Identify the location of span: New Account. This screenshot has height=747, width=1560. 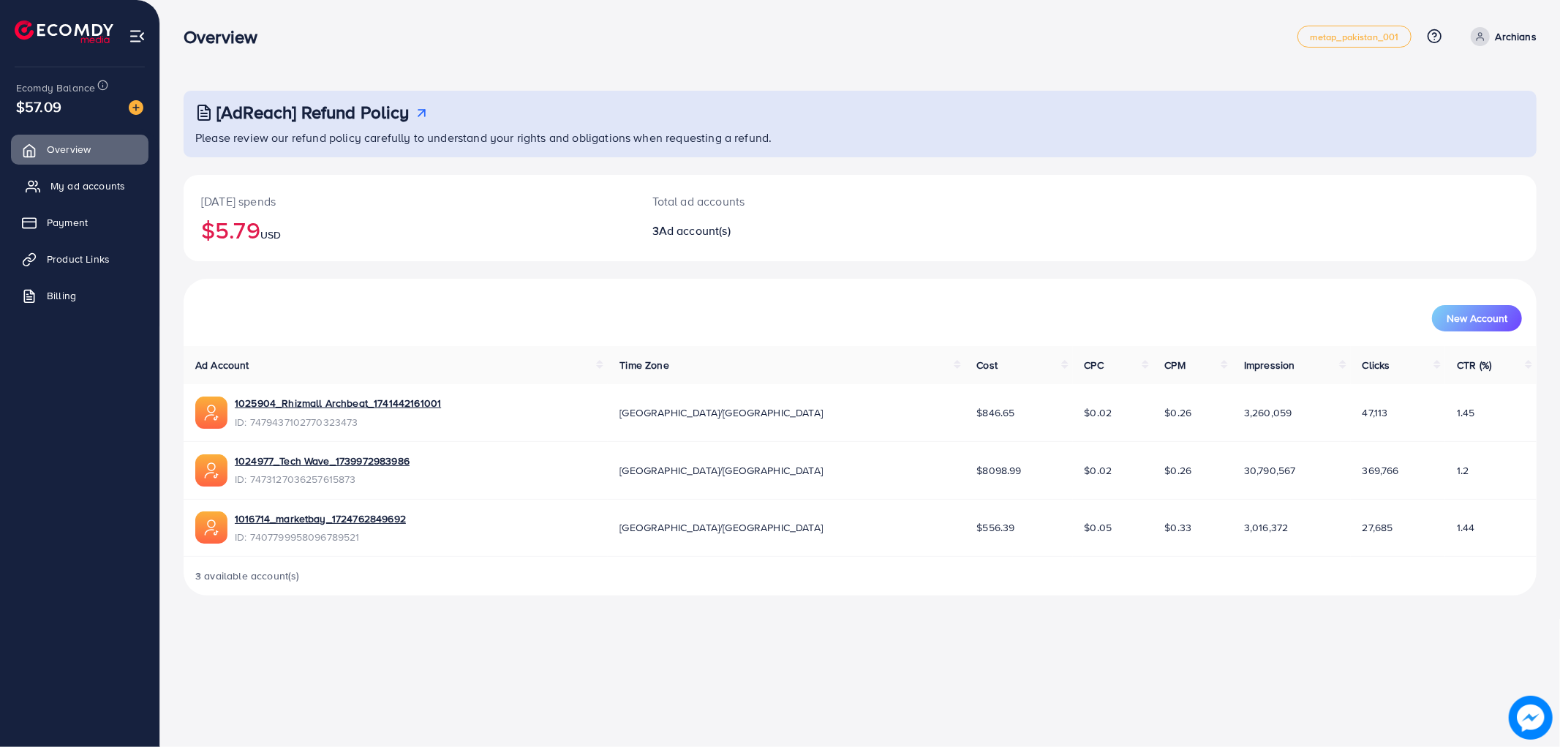
(1476, 318).